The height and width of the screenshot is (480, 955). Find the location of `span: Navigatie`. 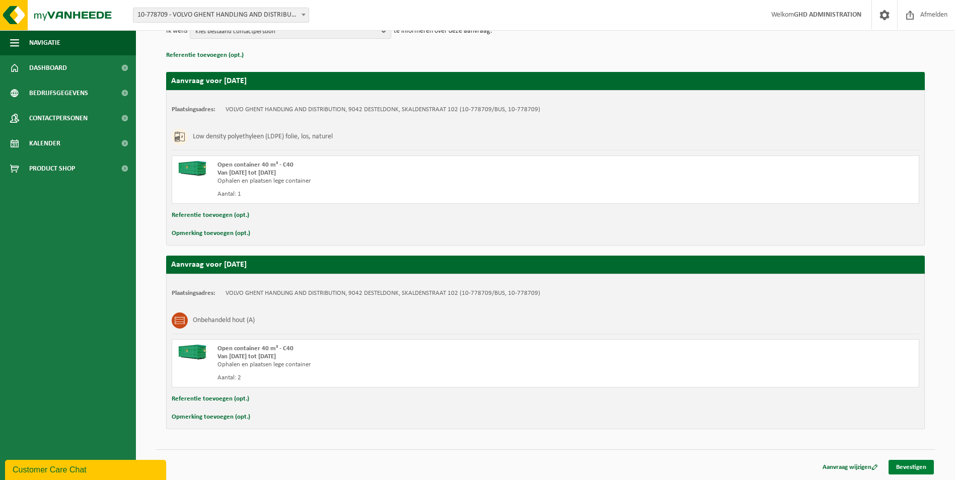

span: Navigatie is located at coordinates (45, 43).